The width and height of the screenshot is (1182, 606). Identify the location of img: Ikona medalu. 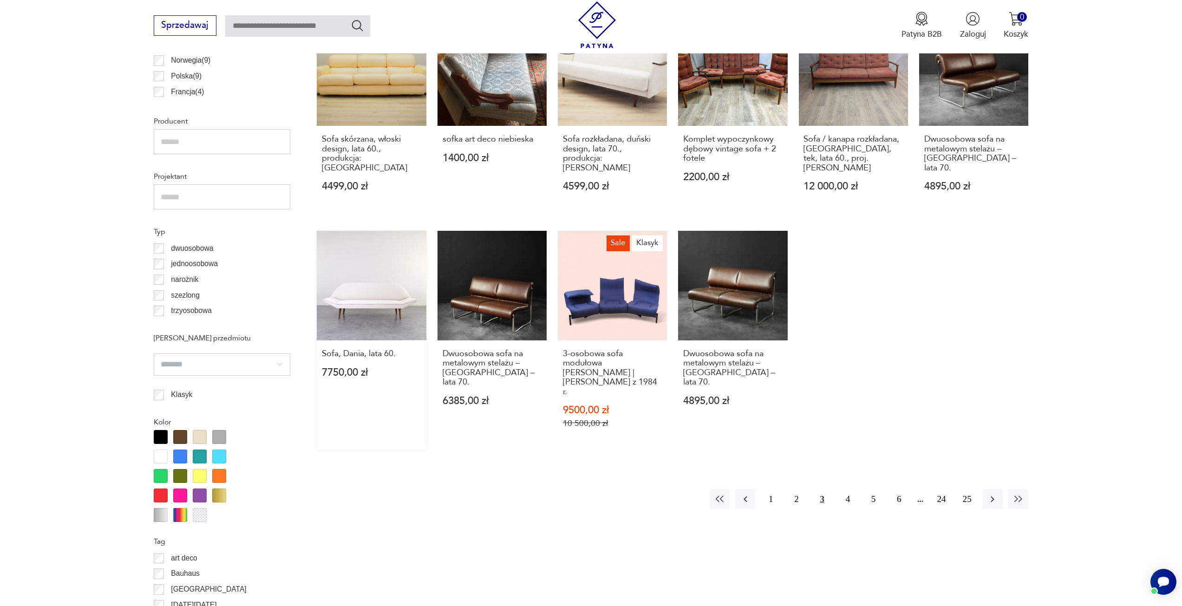
(921, 19).